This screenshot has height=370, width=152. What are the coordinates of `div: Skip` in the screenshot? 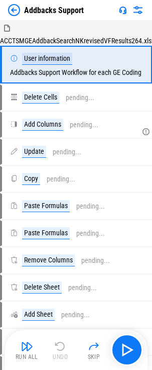 It's located at (94, 357).